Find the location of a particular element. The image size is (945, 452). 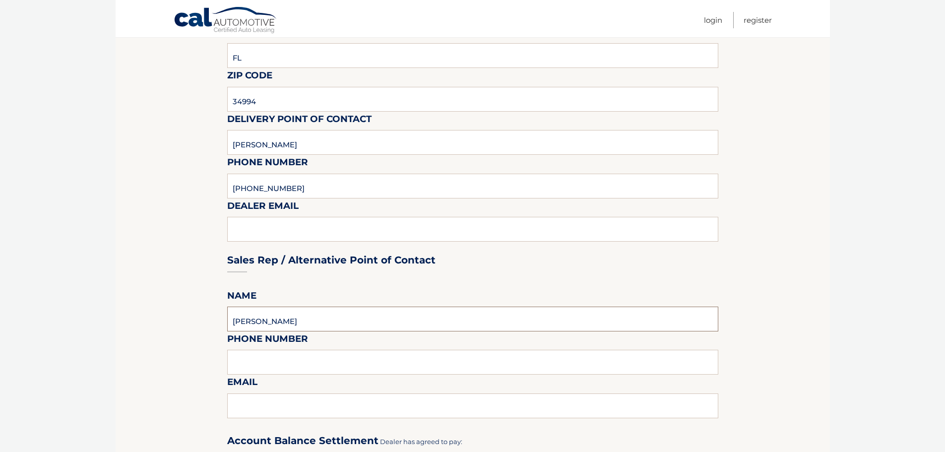

label: Name is located at coordinates (242, 297).